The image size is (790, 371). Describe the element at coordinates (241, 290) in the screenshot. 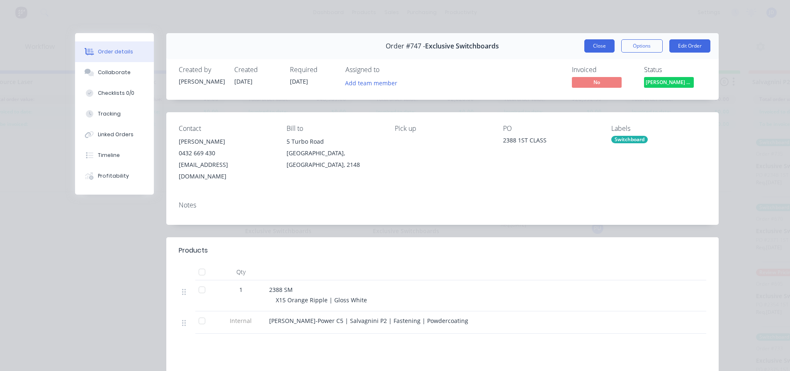

I see `span: 1` at that location.